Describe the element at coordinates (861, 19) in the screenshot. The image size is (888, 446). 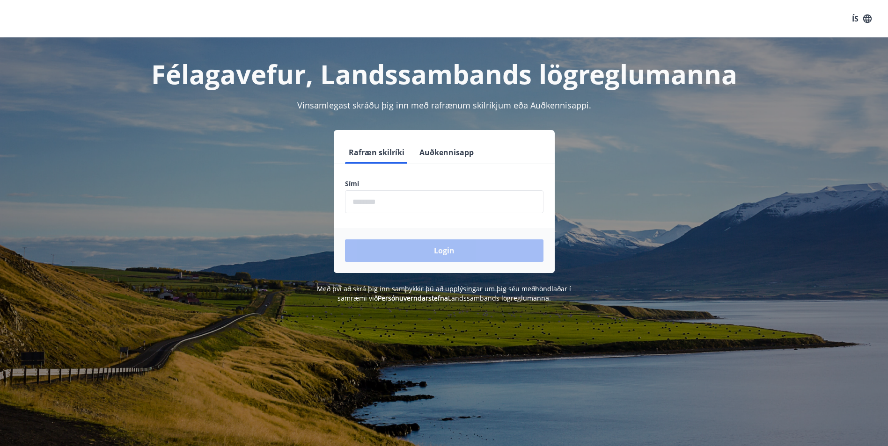
I see `button: ÍS` at that location.